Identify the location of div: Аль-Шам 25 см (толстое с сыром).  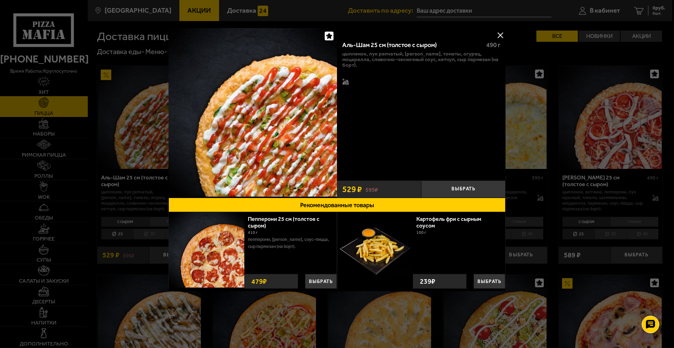
(411, 45).